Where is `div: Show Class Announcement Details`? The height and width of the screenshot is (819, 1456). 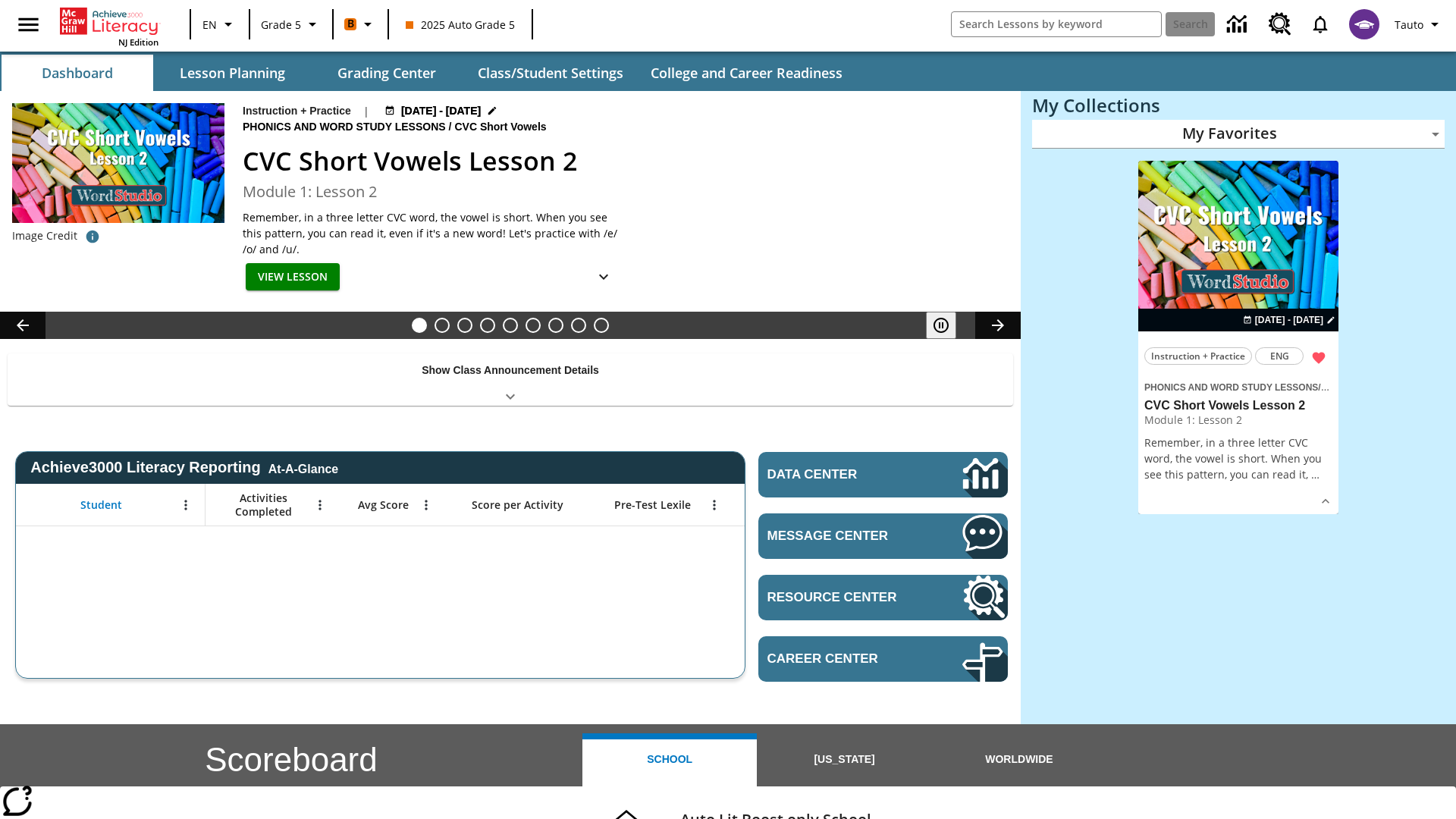 div: Show Class Announcement Details is located at coordinates (510, 379).